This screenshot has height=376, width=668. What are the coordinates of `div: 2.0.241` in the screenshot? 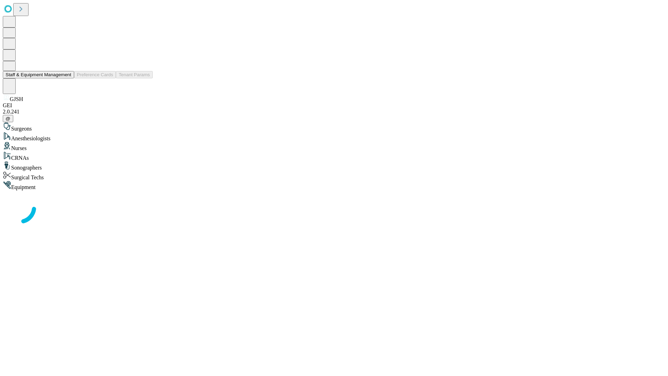 It's located at (334, 112).